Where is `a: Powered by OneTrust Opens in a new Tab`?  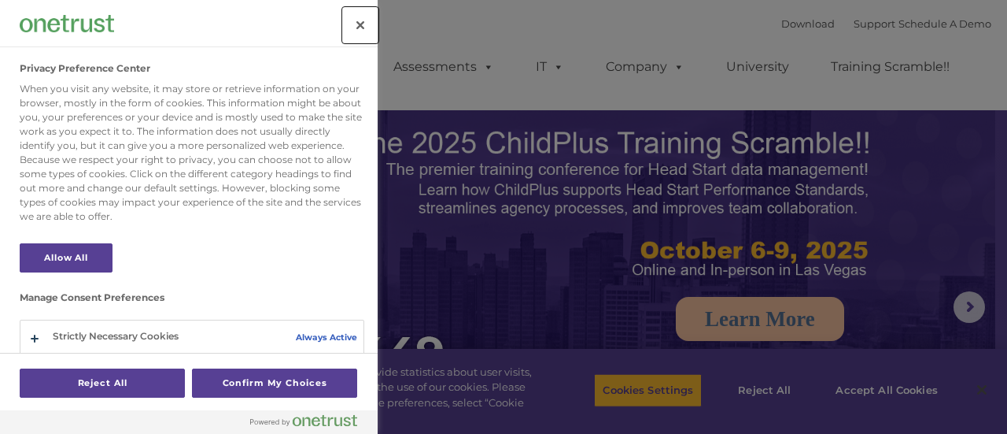
a: Powered by OneTrust Opens in a new Tab is located at coordinates (310, 423).